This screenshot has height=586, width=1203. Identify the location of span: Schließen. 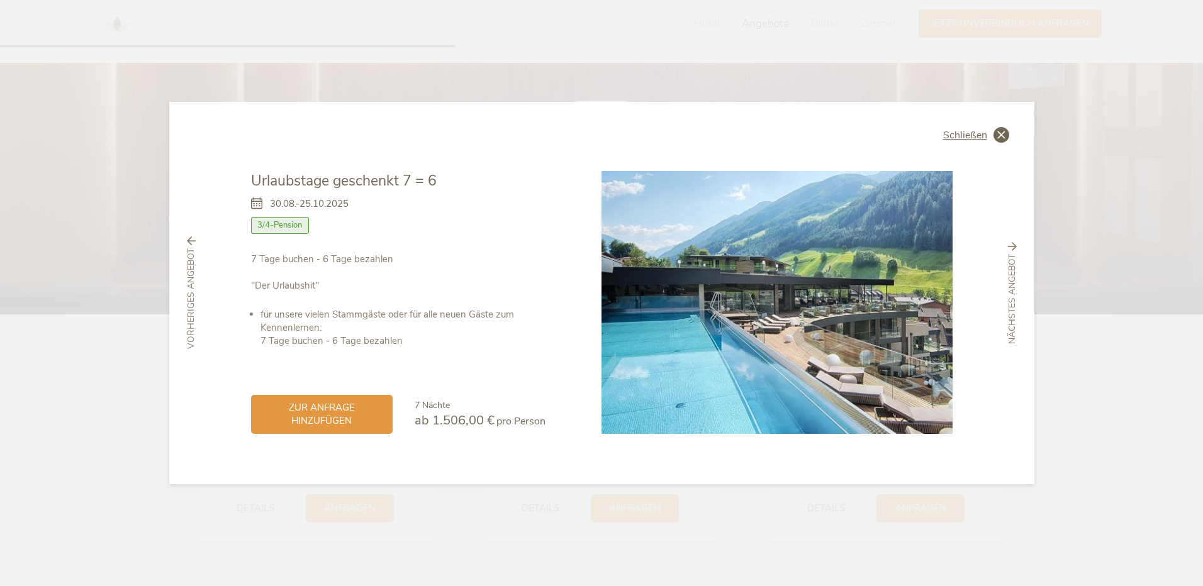
(965, 135).